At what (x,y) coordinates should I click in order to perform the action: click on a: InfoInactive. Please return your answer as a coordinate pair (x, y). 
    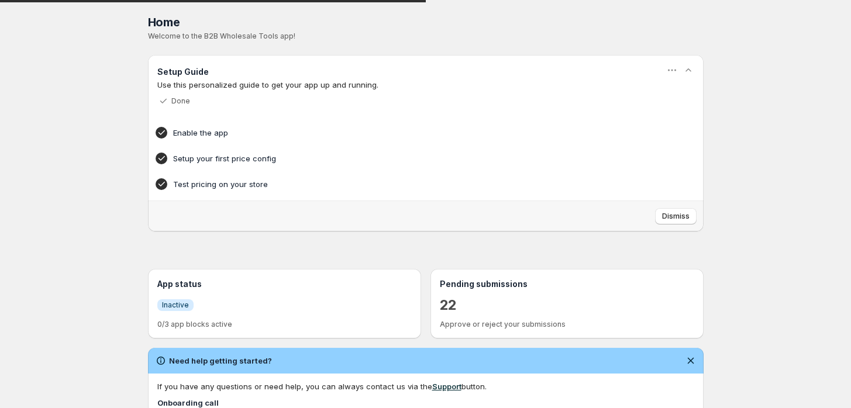
    Looking at the image, I should click on (175, 305).